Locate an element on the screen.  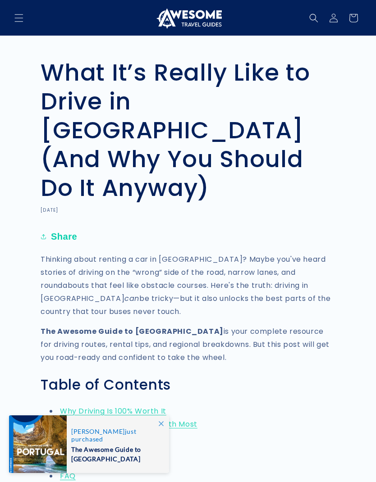
img: Awesome Travel Guides is located at coordinates (188, 18).